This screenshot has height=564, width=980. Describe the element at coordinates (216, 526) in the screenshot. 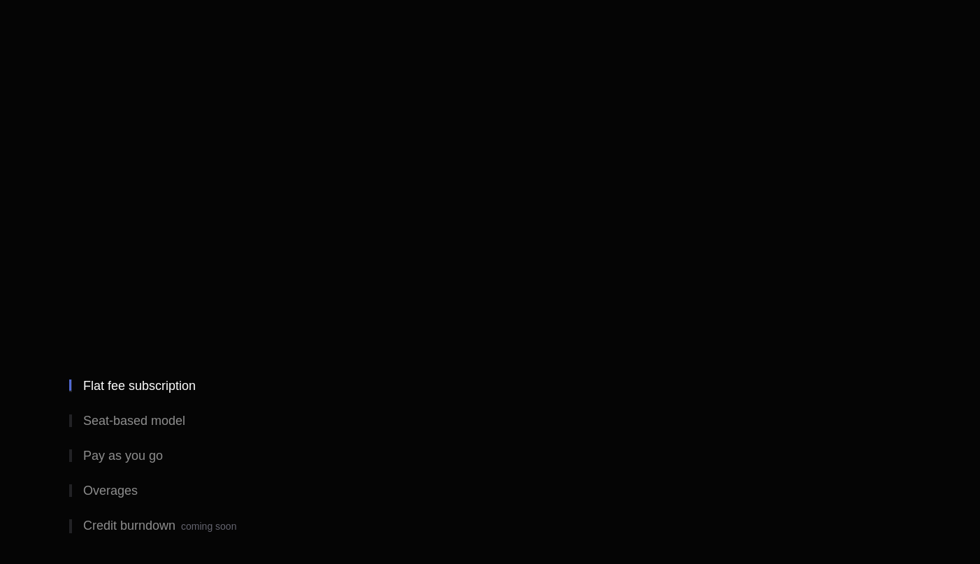

I see `button: Credit burndowncoming soon` at that location.